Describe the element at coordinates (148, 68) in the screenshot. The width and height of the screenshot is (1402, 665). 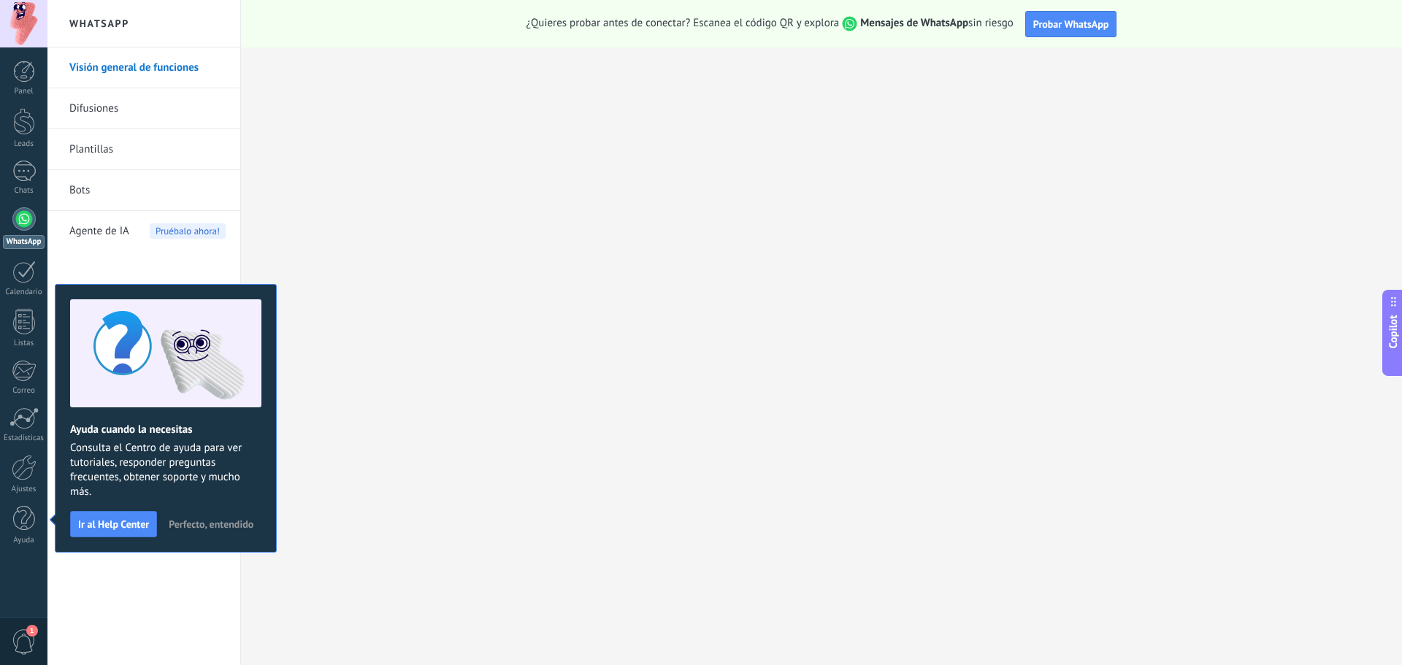
I see `a: Visión general de funciones` at that location.